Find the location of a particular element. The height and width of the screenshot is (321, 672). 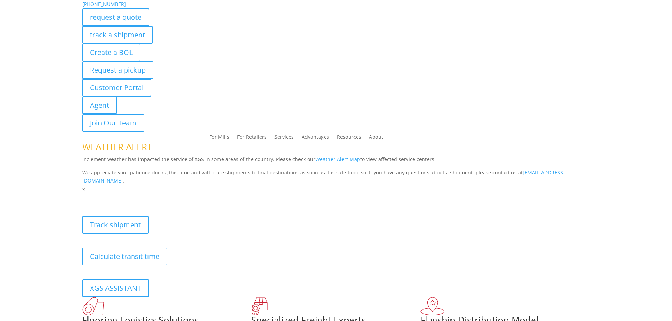

b: Visibility, transparency, and control for your entire supply chain. is located at coordinates (161, 198).